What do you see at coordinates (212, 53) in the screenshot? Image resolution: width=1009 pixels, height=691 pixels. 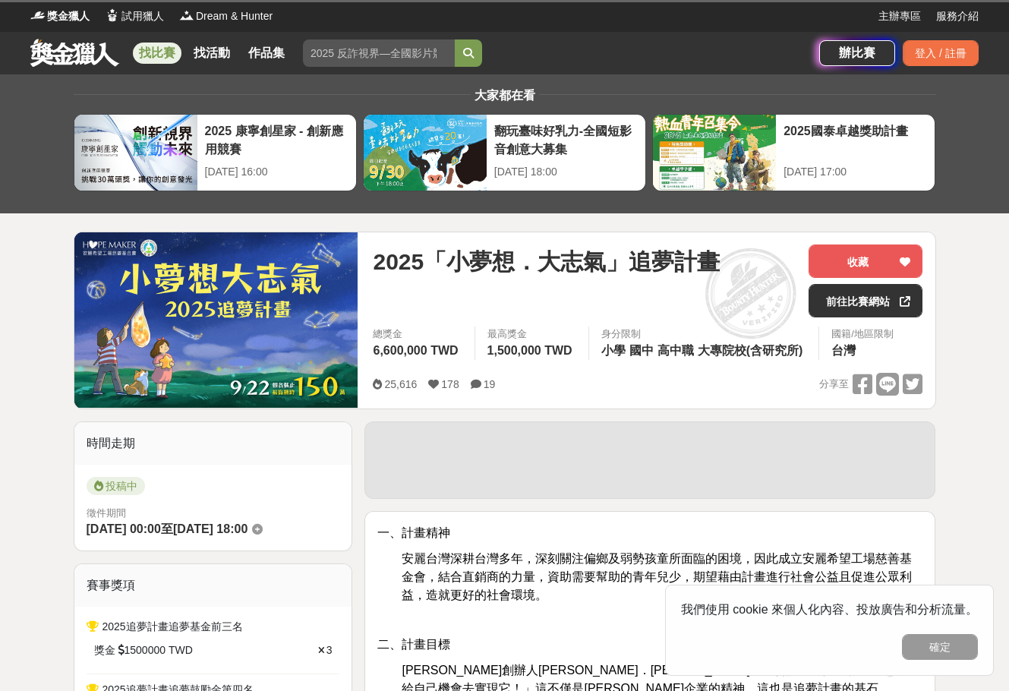 I see `a: 找活動` at bounding box center [212, 53].